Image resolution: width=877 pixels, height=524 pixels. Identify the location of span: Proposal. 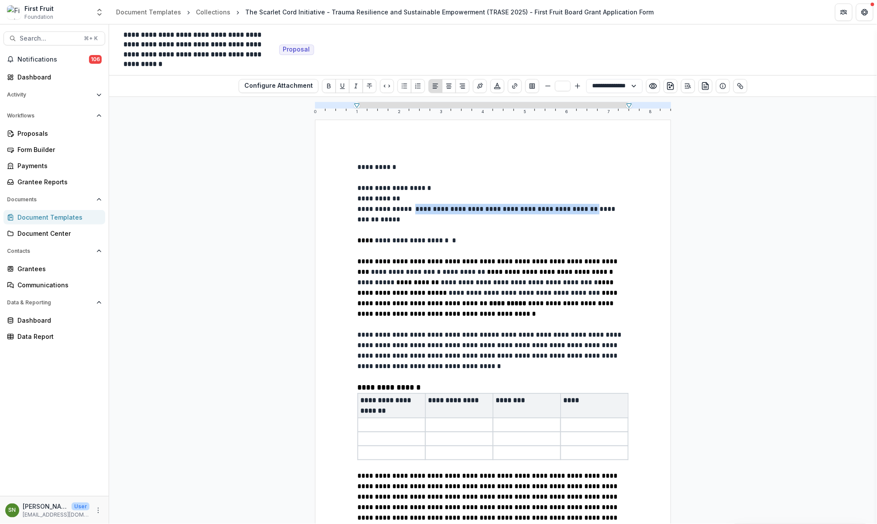
(297, 49).